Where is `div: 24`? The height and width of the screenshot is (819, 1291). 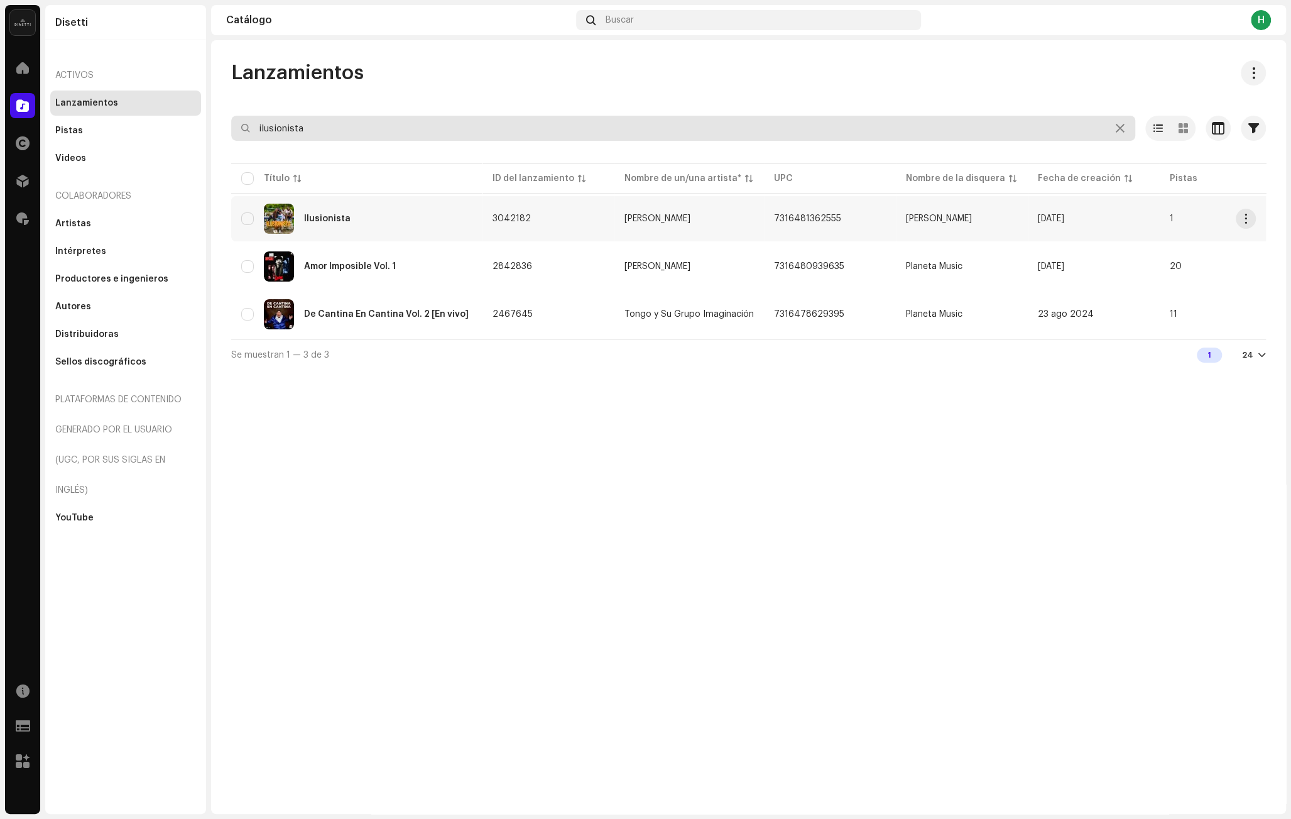 div: 24 is located at coordinates (1248, 355).